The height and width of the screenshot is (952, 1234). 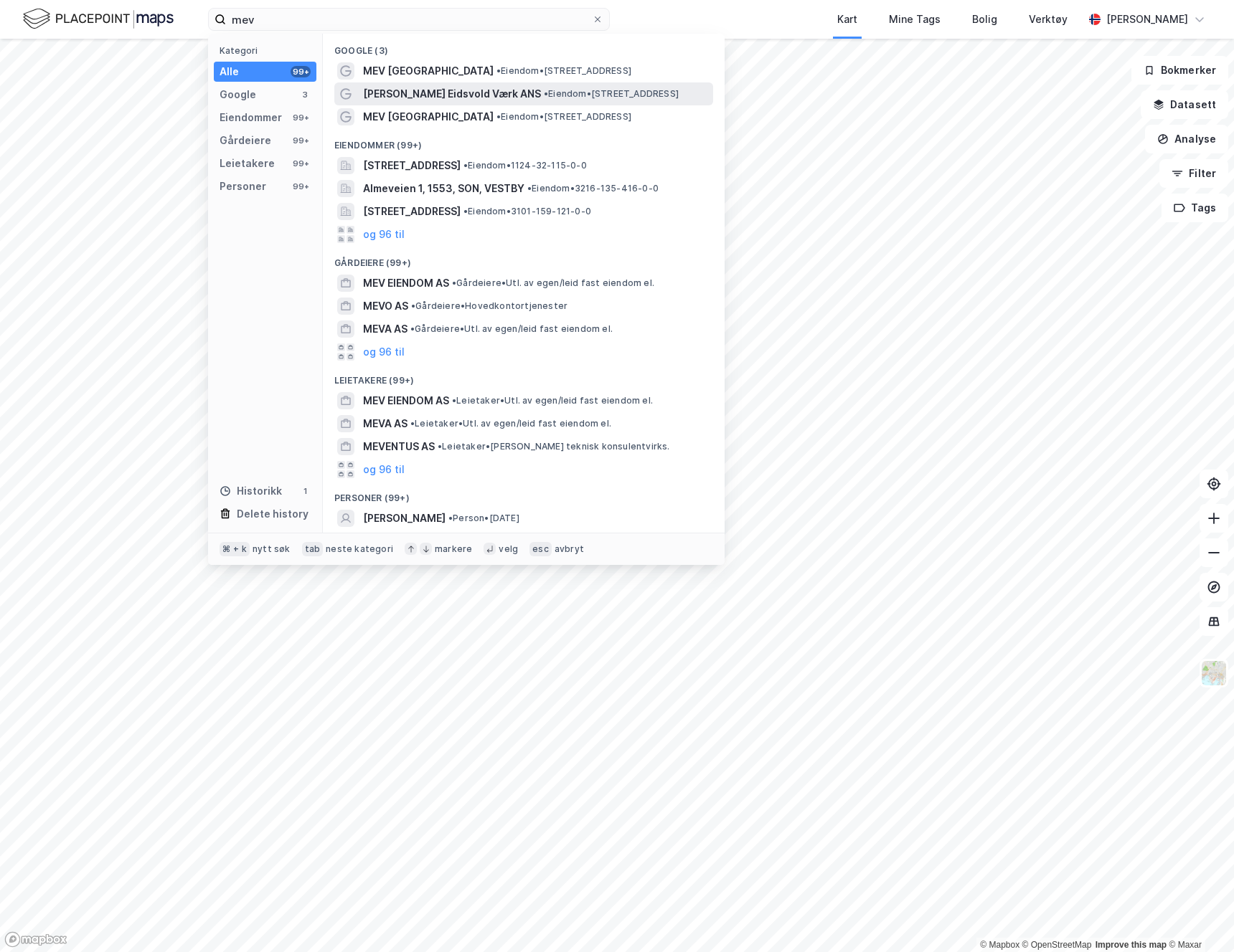 I want to click on a: Improve this map, so click(x=1130, y=945).